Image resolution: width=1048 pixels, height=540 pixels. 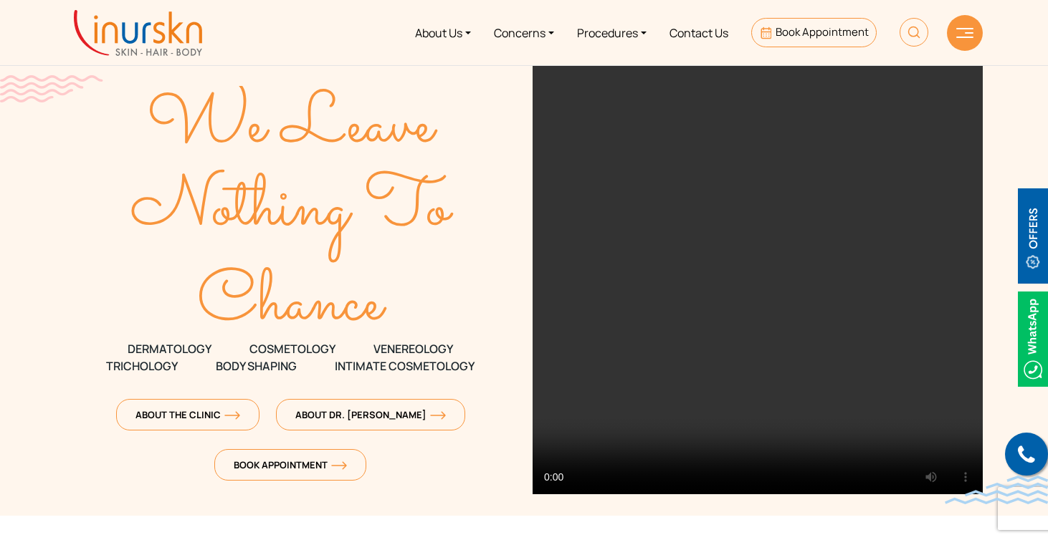 I want to click on span: About The Clinic, so click(x=188, y=415).